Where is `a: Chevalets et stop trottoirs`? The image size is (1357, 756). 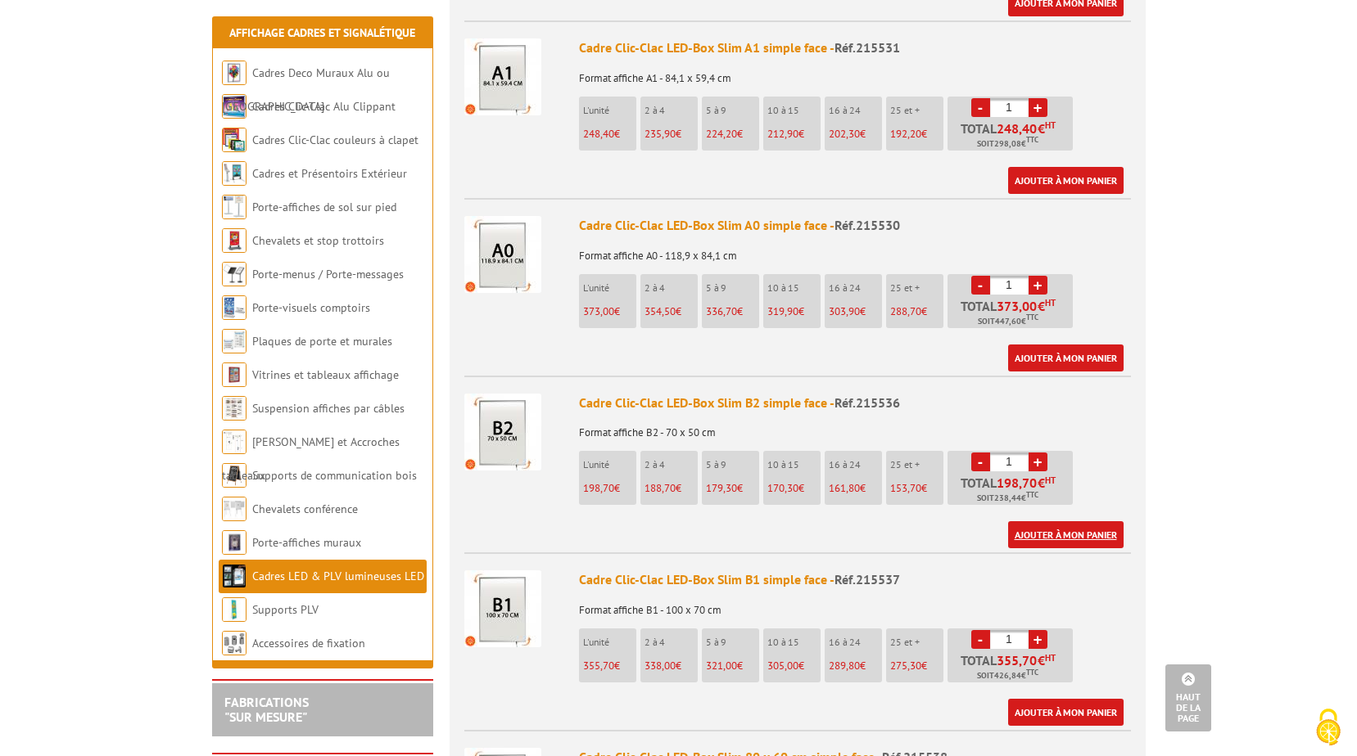
a: Chevalets et stop trottoirs is located at coordinates (318, 241).